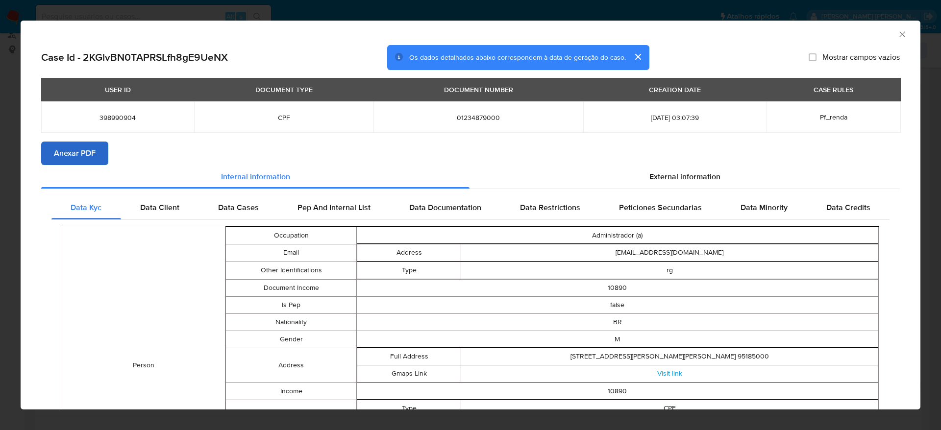 The image size is (941, 430). What do you see at coordinates (470, 208) in the screenshot?
I see `div: Detailed internal info` at bounding box center [470, 208].